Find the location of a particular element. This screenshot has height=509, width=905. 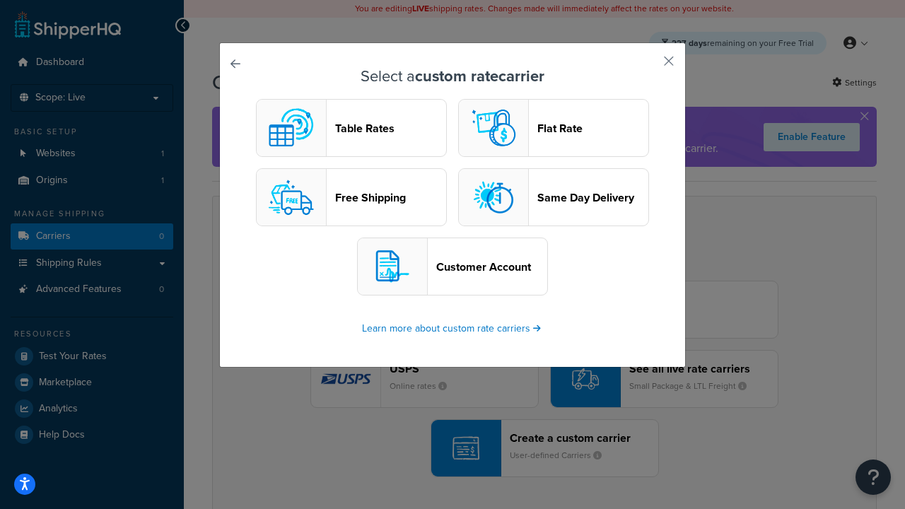

img: custom logo is located at coordinates (291, 128).